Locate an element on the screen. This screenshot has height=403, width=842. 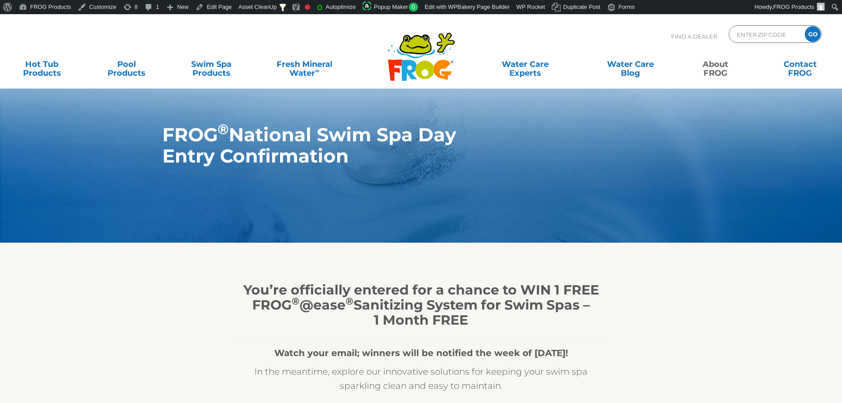
a: ContactFROG is located at coordinates (800, 64).